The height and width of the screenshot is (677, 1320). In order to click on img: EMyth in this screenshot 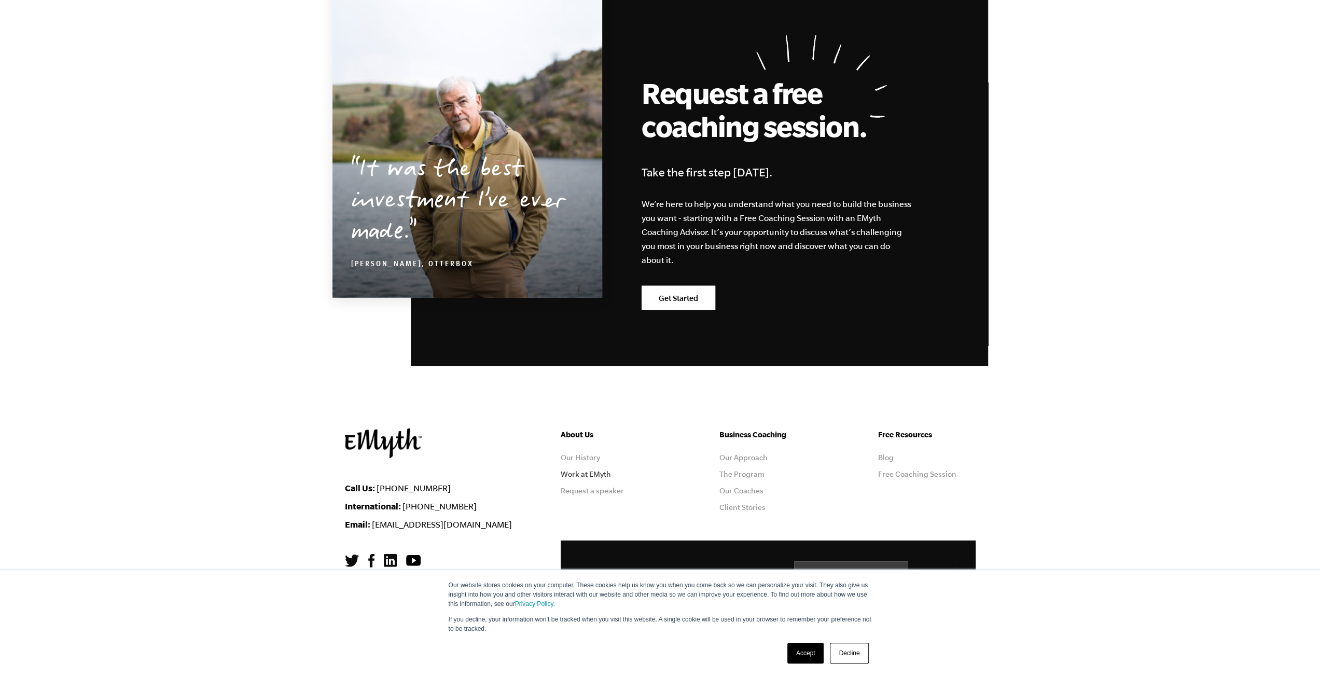, I will do `click(383, 443)`.